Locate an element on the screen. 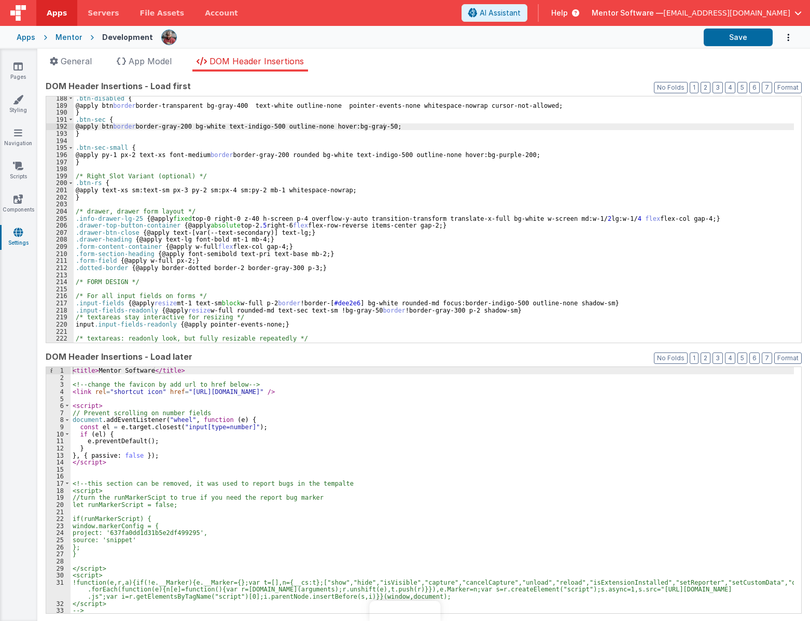 The height and width of the screenshot is (621, 810). div: 4 is located at coordinates (58, 392).